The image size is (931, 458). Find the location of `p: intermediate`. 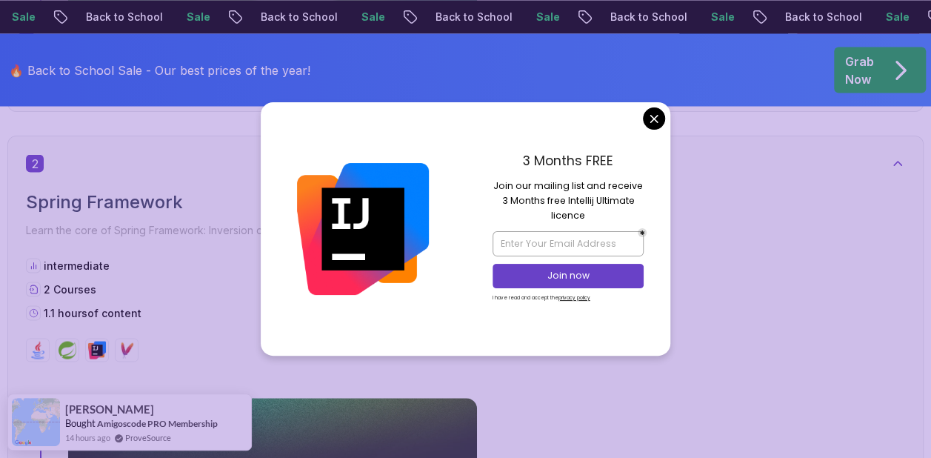

p: intermediate is located at coordinates (76, 265).